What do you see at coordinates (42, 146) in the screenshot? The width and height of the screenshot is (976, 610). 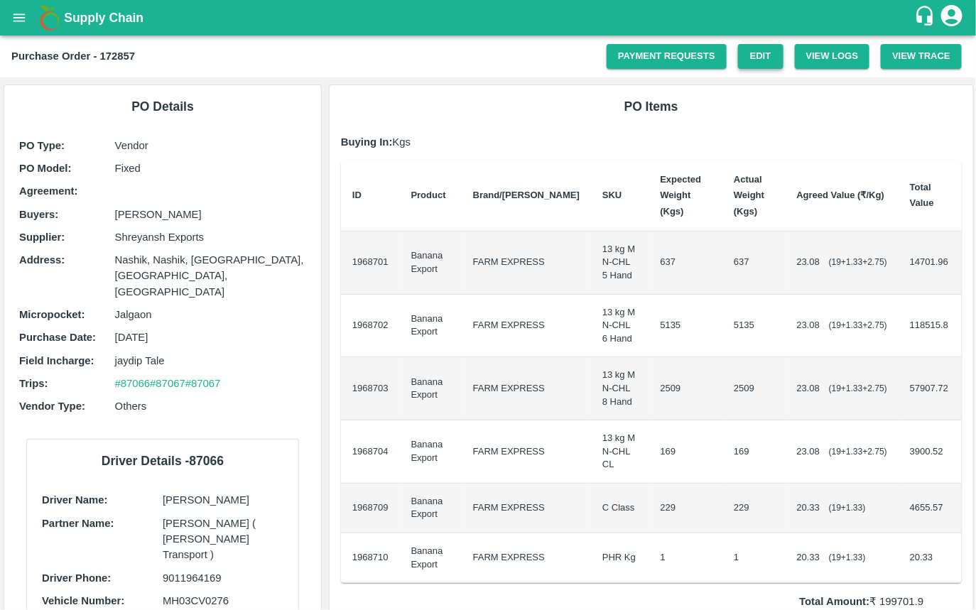 I see `b: PO Type :` at bounding box center [42, 146].